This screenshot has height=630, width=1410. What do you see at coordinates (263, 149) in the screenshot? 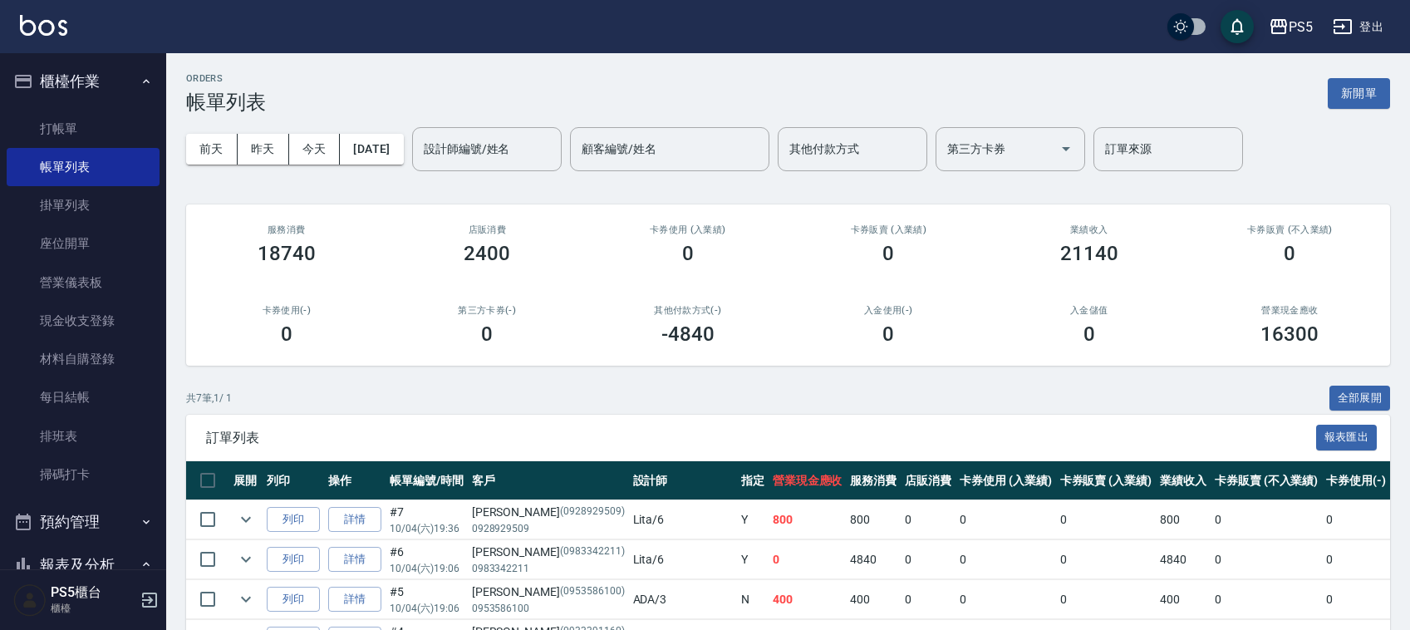
I see `button: 昨天` at bounding box center [263, 149].